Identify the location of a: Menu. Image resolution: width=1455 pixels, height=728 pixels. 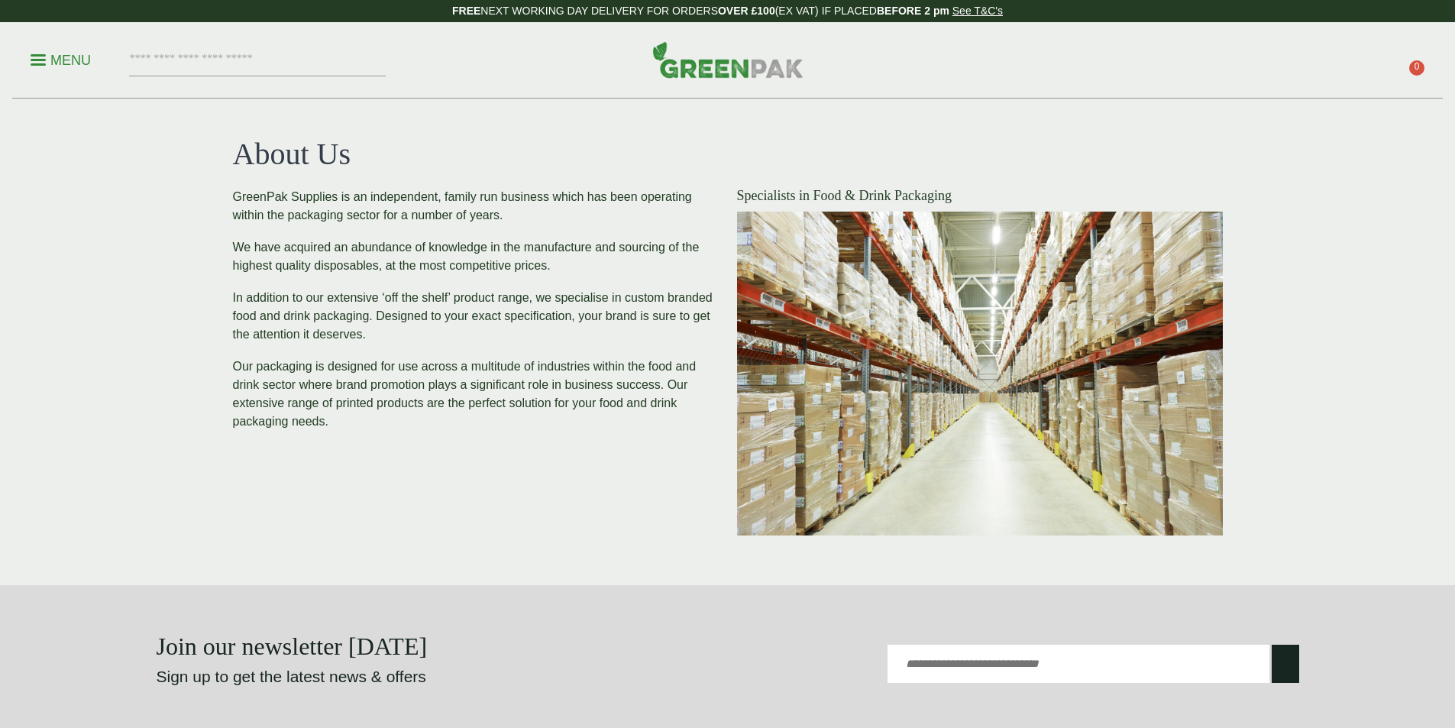
(60, 59).